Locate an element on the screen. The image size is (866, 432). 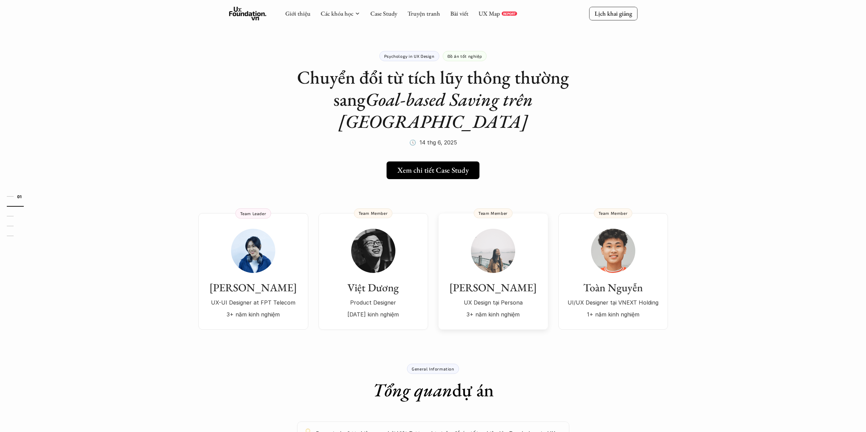
p: General Information is located at coordinates (433, 369).